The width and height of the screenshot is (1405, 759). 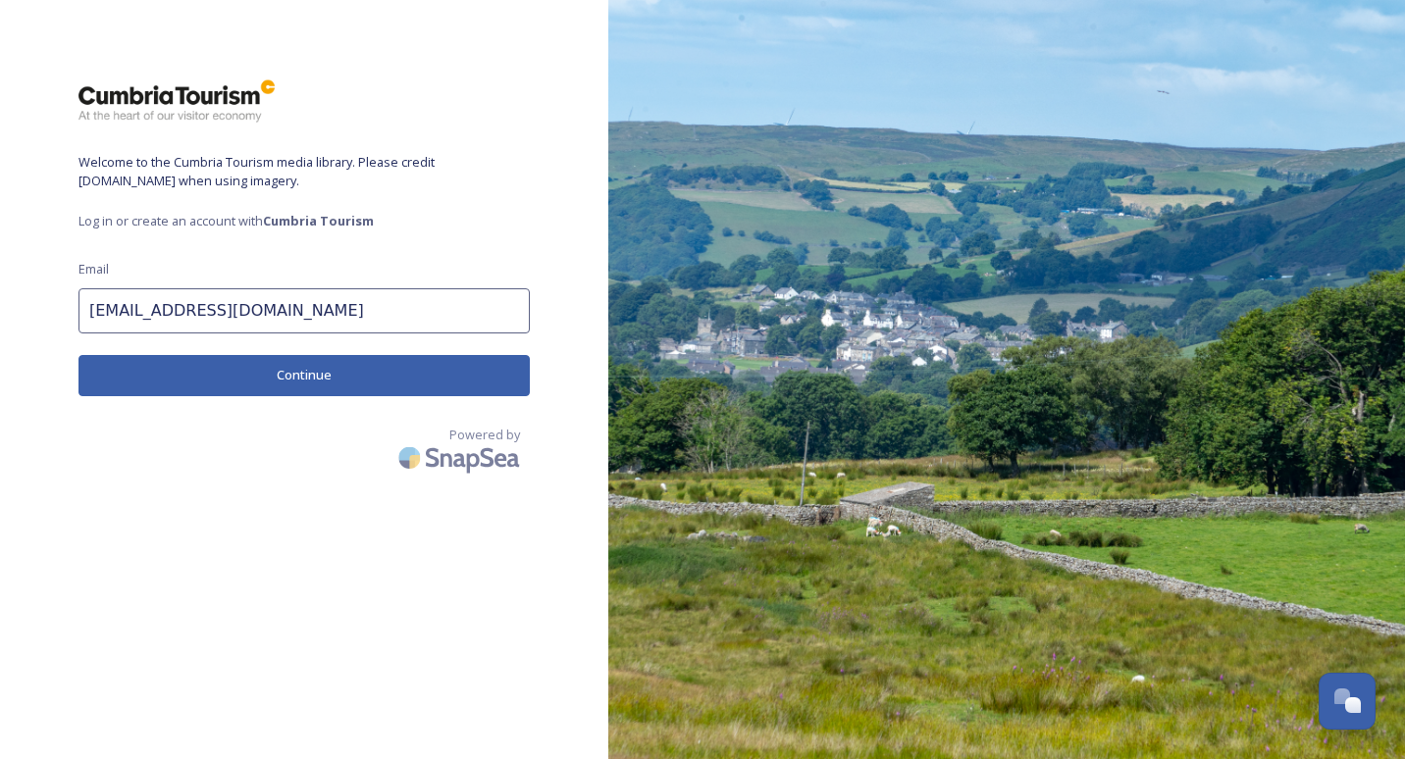 What do you see at coordinates (461, 457) in the screenshot?
I see `img: SnapSea Logo` at bounding box center [461, 457].